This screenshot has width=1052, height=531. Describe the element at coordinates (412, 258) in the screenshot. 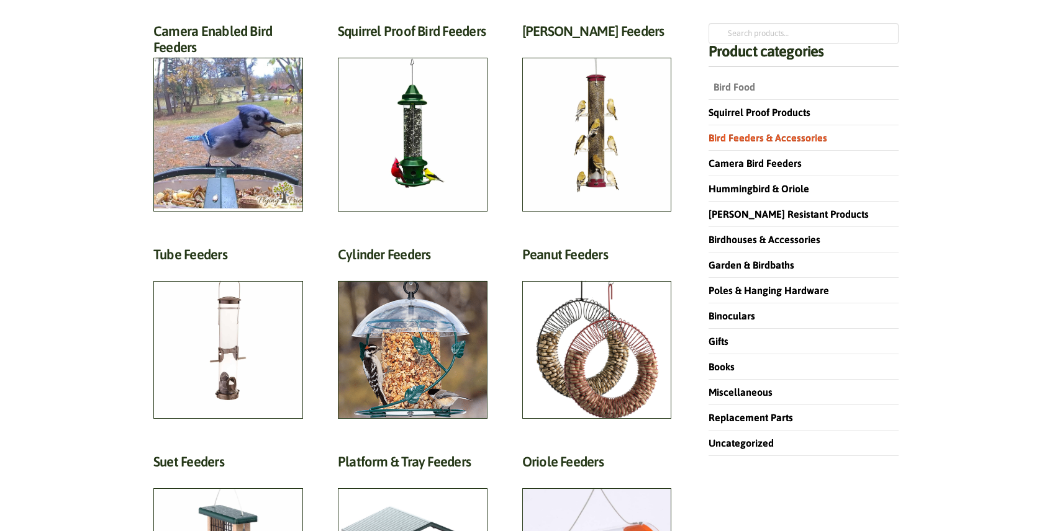

I see `h2: Cylinder Feeders` at that location.